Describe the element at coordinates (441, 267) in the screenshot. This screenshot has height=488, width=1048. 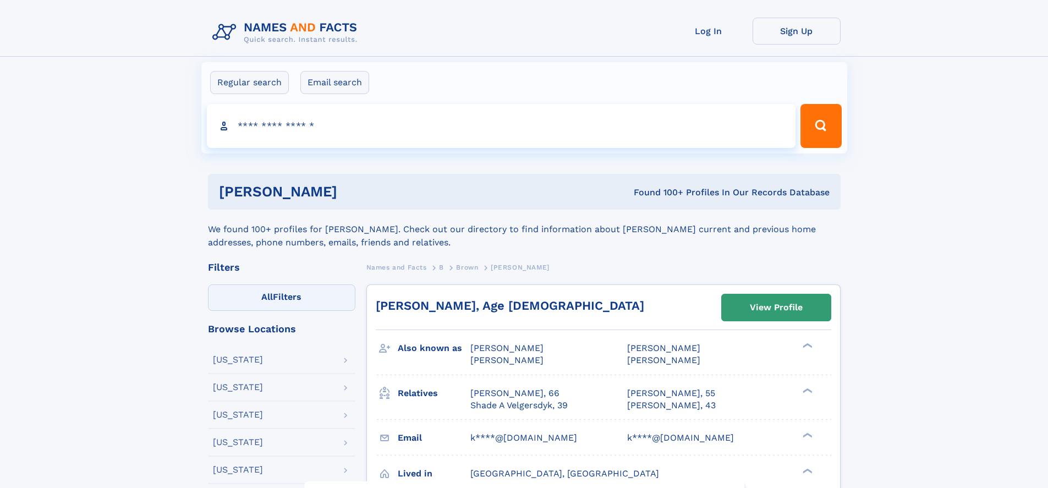
I see `a: B` at that location.